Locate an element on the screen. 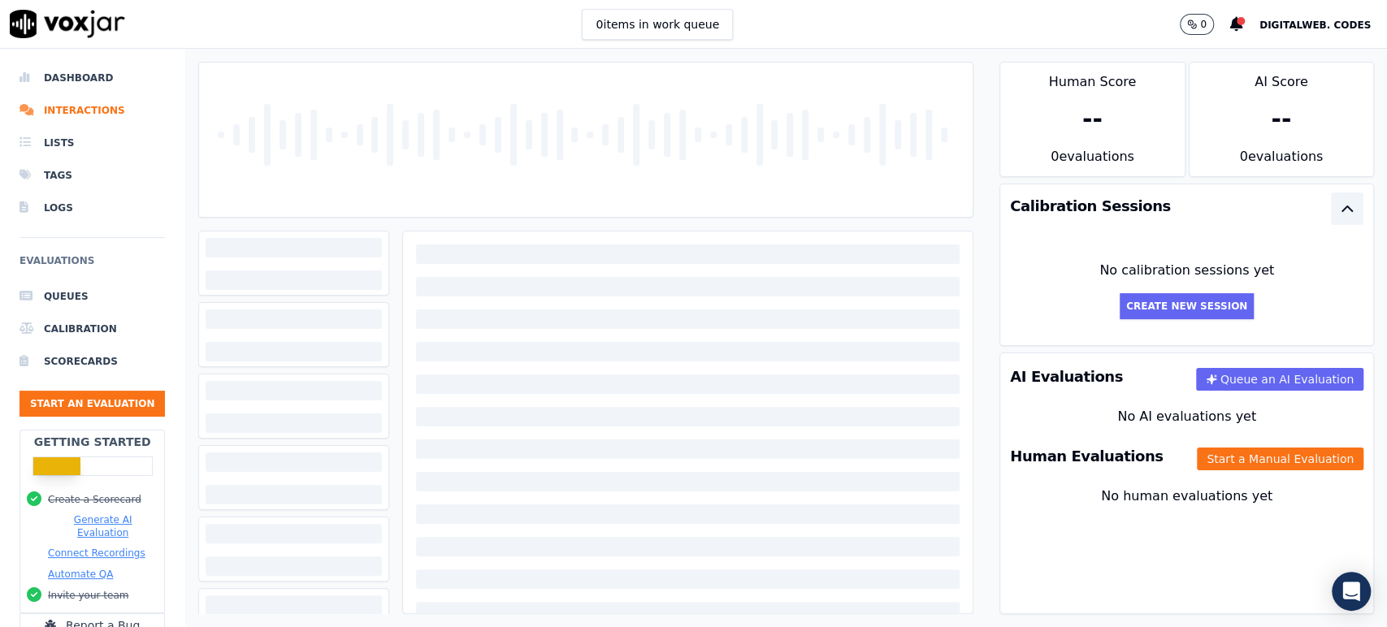 The height and width of the screenshot is (627, 1387). a: Scorecards is located at coordinates (92, 362).